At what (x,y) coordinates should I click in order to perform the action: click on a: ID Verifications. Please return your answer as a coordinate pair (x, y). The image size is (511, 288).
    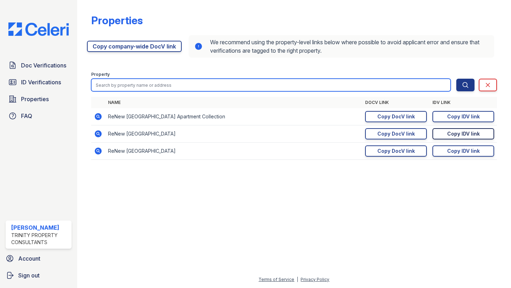
    Looking at the image, I should click on (39, 82).